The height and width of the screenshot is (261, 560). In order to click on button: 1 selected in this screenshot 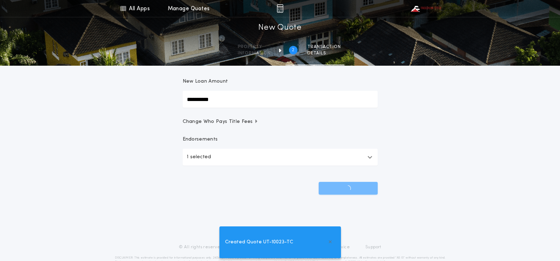, I will do `click(280, 157)`.